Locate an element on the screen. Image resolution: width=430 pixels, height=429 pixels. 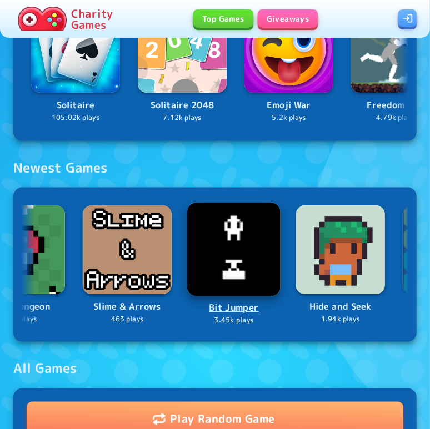
a: LogoSlime & Arrows463 plays is located at coordinates (127, 265).